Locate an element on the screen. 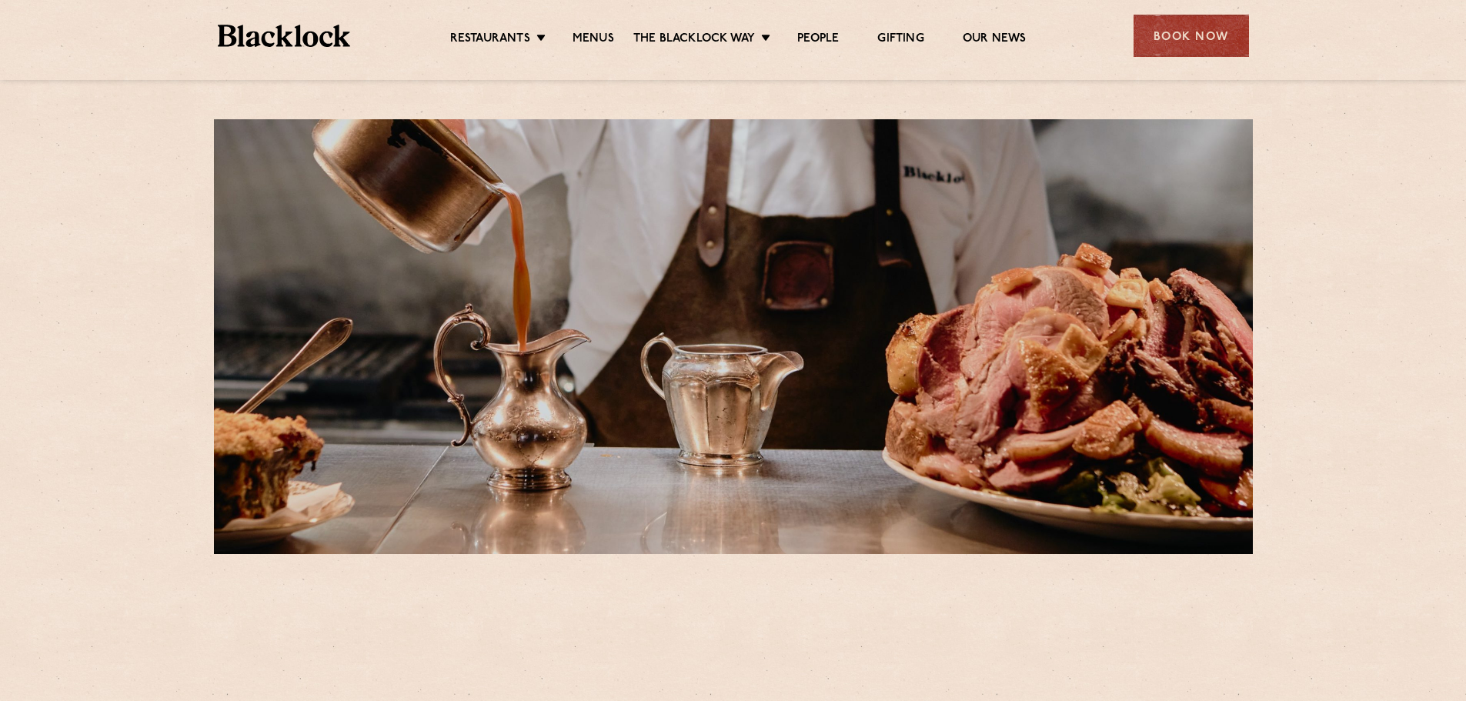  img: BL_Textured_Logo-footer-cropped.svg is located at coordinates (284, 35).